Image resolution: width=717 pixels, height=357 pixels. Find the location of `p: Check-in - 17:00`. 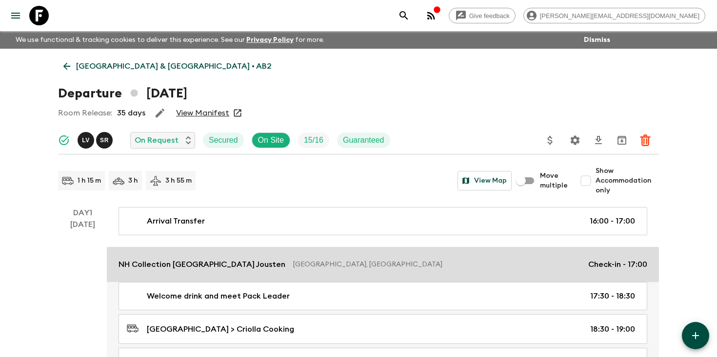

p: Check-in - 17:00 is located at coordinates (617, 265).